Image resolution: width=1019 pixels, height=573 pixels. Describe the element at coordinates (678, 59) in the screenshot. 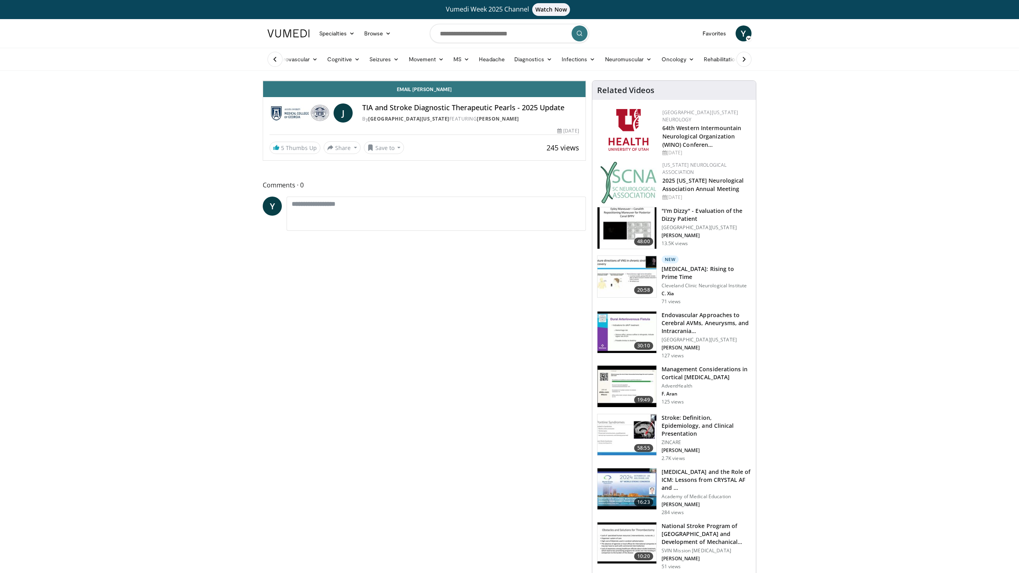

I see `a: Oncology` at that location.